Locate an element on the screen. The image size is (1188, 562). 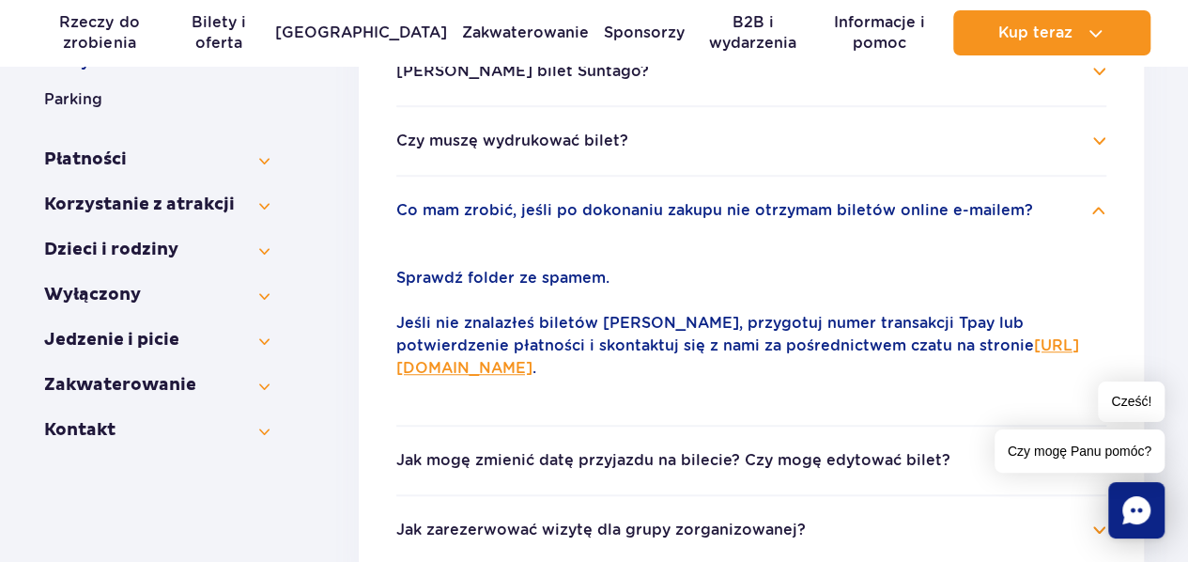
button: Zakwaterowanie is located at coordinates (157, 385).